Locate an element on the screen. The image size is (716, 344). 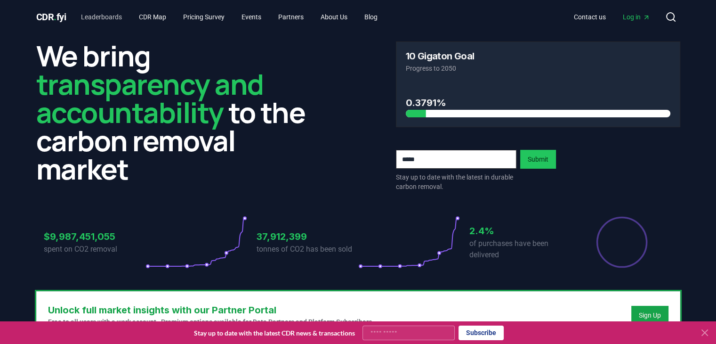
p: of purchases have been delivered is located at coordinates (520, 249).